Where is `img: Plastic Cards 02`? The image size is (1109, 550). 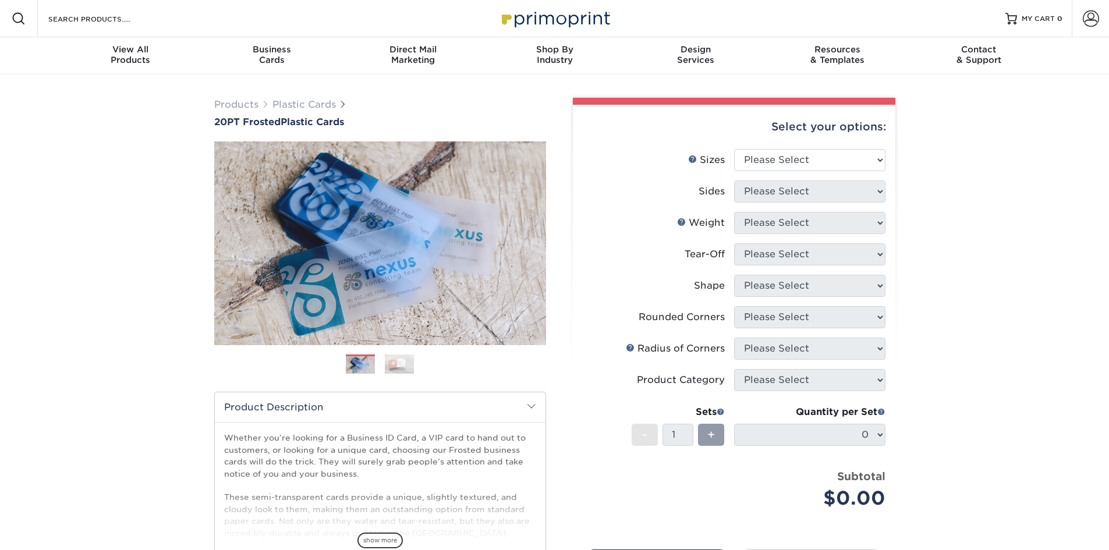
img: Plastic Cards 02 is located at coordinates (400, 364).